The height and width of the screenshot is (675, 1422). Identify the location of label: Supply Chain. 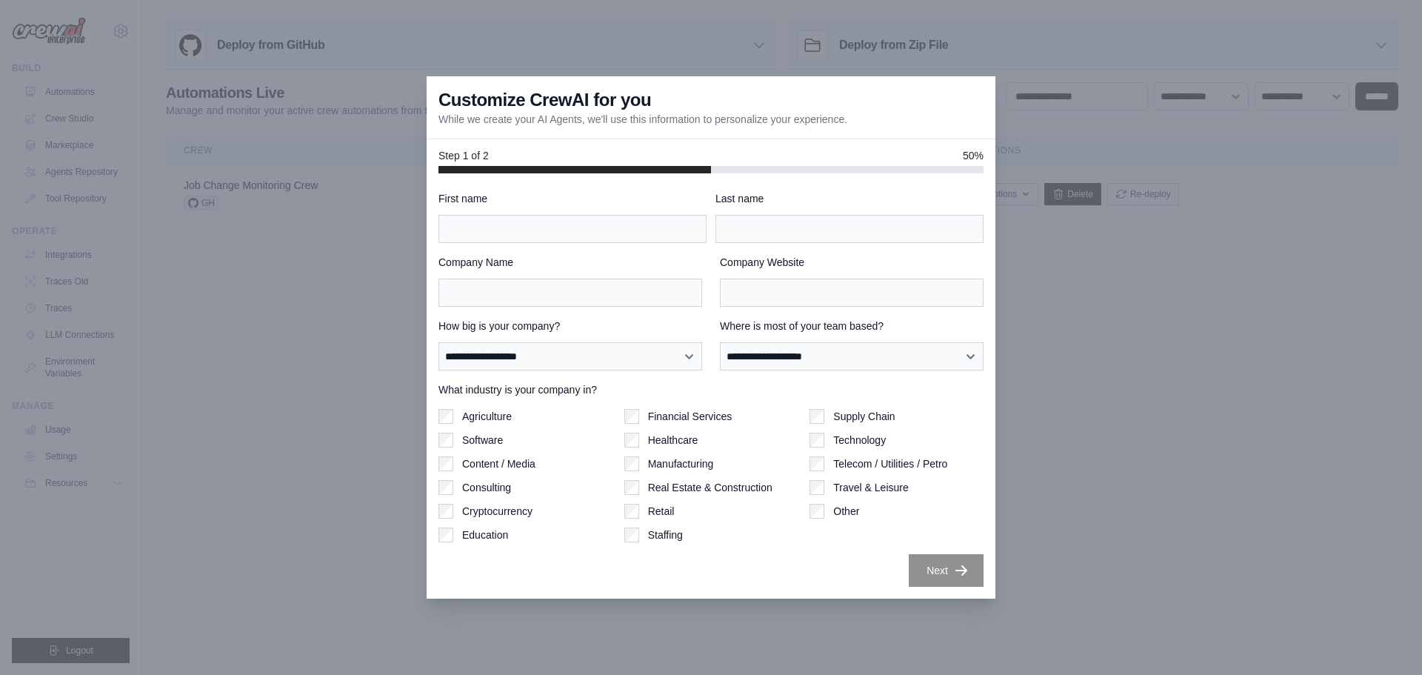
(864, 416).